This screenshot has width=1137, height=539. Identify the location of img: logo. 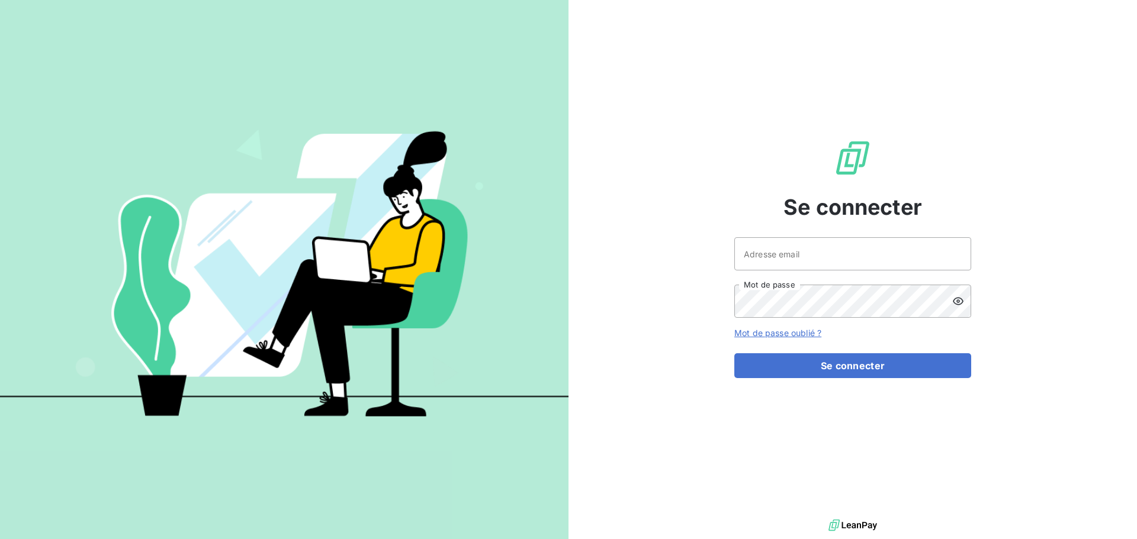
(853, 526).